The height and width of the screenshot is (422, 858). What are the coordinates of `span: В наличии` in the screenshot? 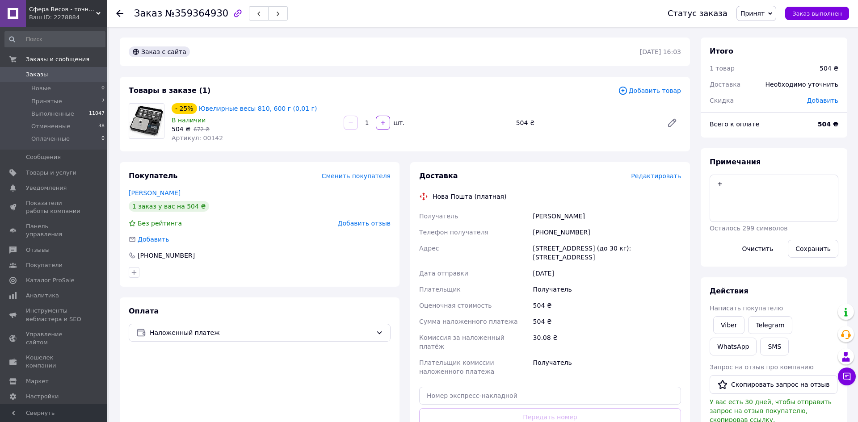 It's located at (189, 120).